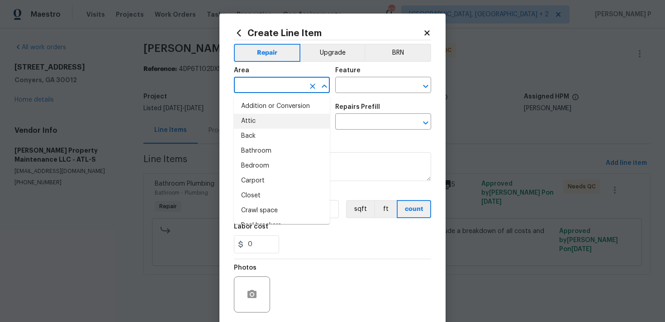  Describe the element at coordinates (332, 53) in the screenshot. I see `button: Upgrade` at that location.